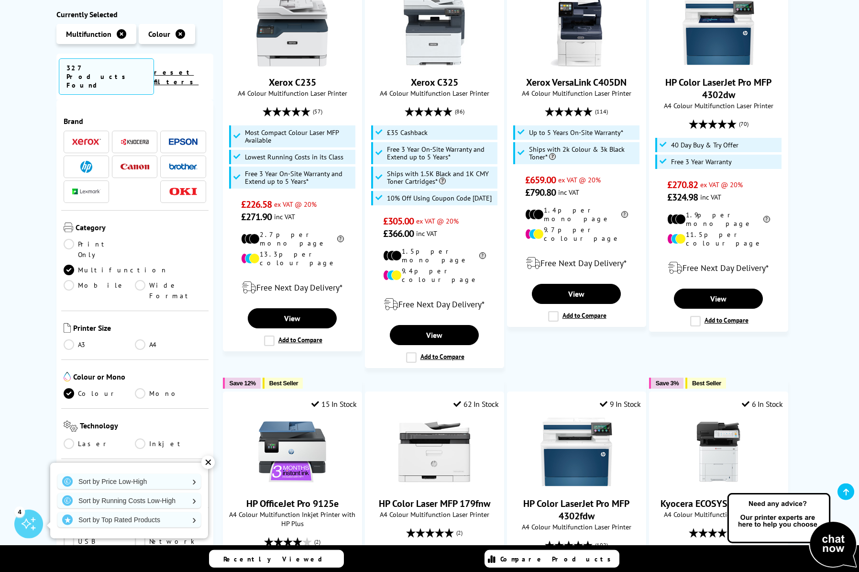 This screenshot has width=859, height=572. I want to click on div: 62 In Stock, so click(476, 404).